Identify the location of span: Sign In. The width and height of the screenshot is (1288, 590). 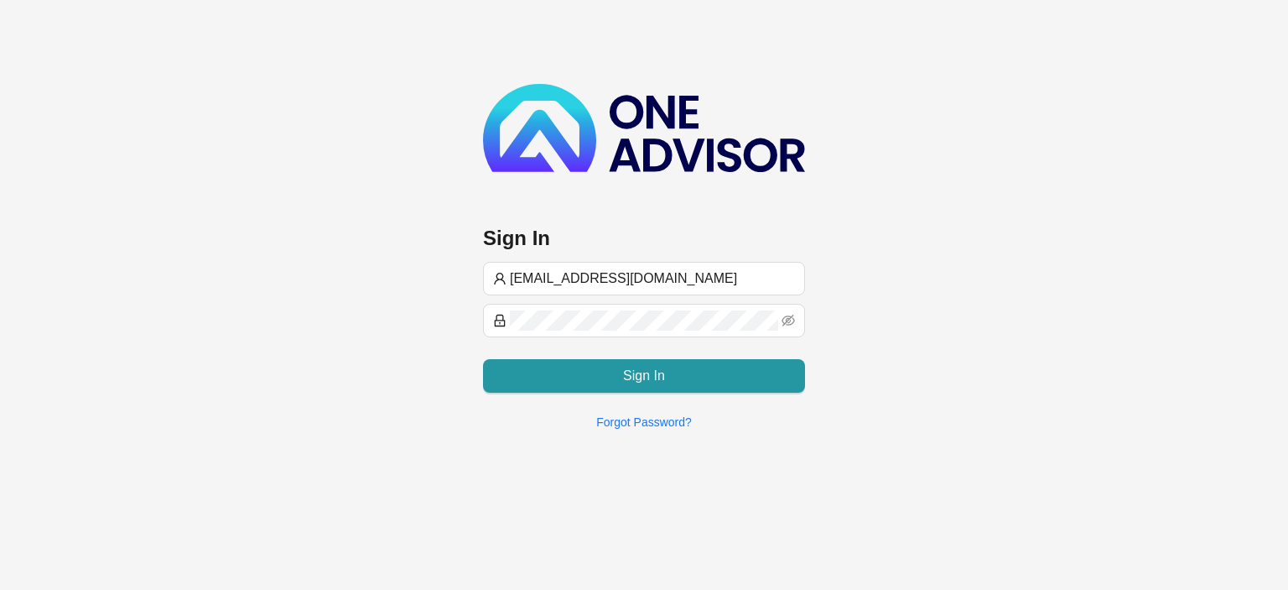
(644, 376).